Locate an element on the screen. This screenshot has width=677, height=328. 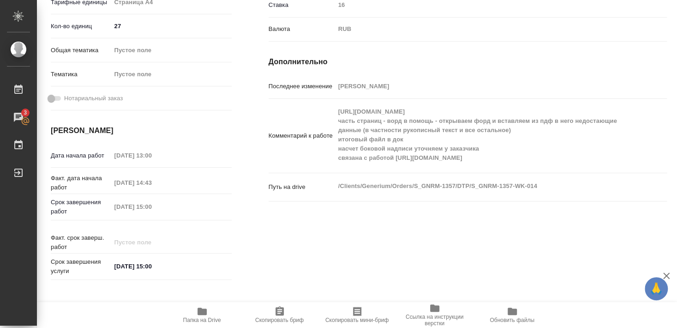
p: Срок завершения услуги is located at coordinates (81, 266).